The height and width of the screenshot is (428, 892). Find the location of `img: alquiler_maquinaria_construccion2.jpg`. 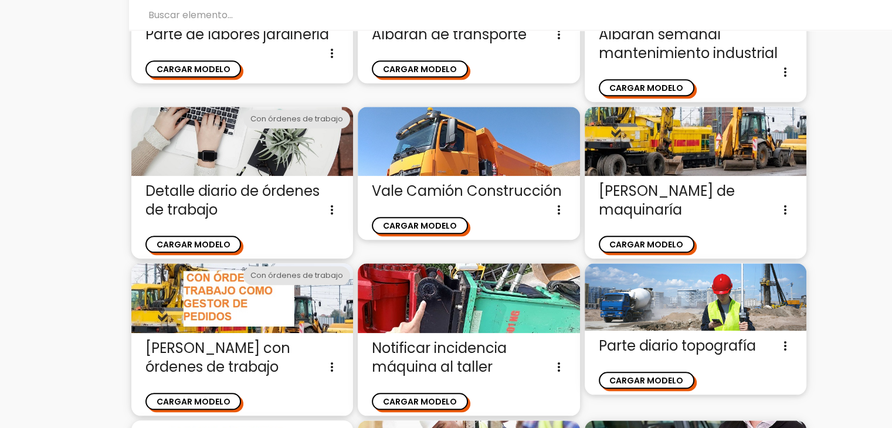

img: alquiler_maquinaria_construccion2.jpg is located at coordinates (242, 298).